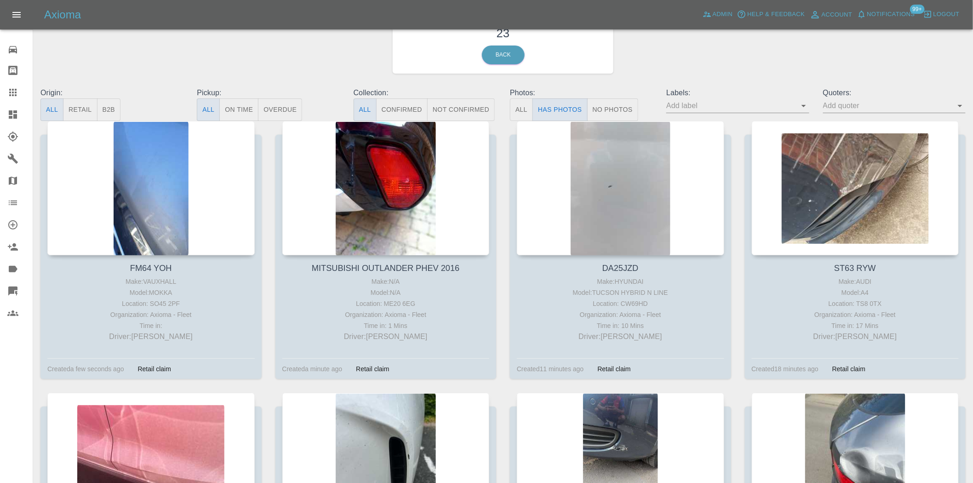  I want to click on a: MITSUBISHI OUTLANDER PHEV 2016, so click(385, 268).